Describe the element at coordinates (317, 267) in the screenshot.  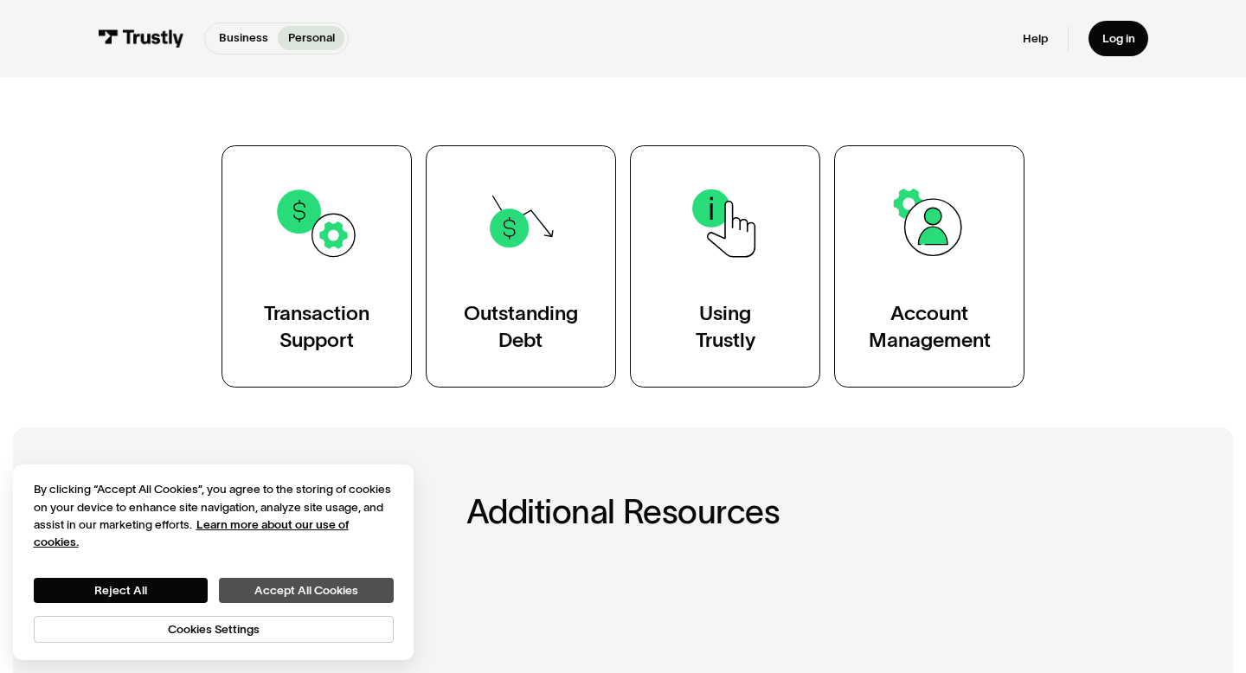
I see `a: TransactionSupport` at that location.